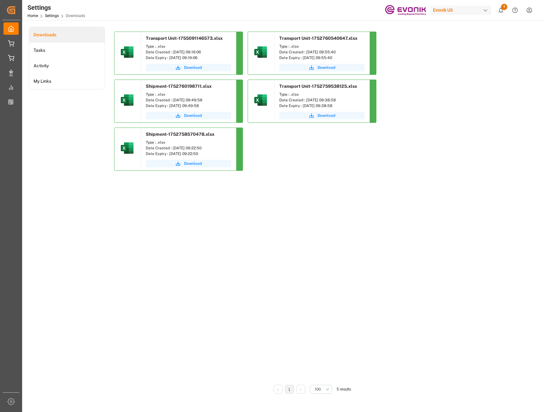 The height and width of the screenshot is (412, 544). Describe the element at coordinates (56, 8) in the screenshot. I see `div: Settings` at that location.